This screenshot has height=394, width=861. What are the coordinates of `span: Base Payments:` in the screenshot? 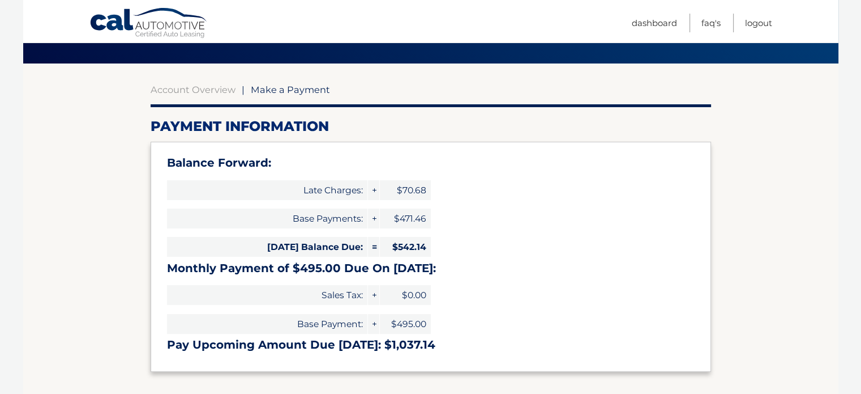 It's located at (267, 218).